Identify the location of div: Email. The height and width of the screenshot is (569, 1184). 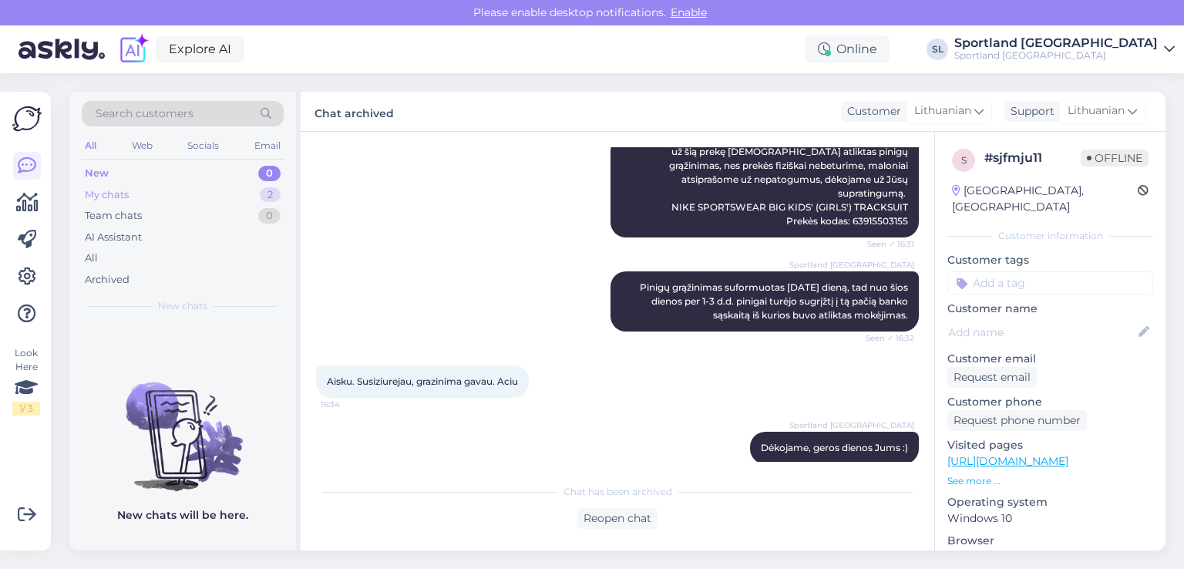
(268, 146).